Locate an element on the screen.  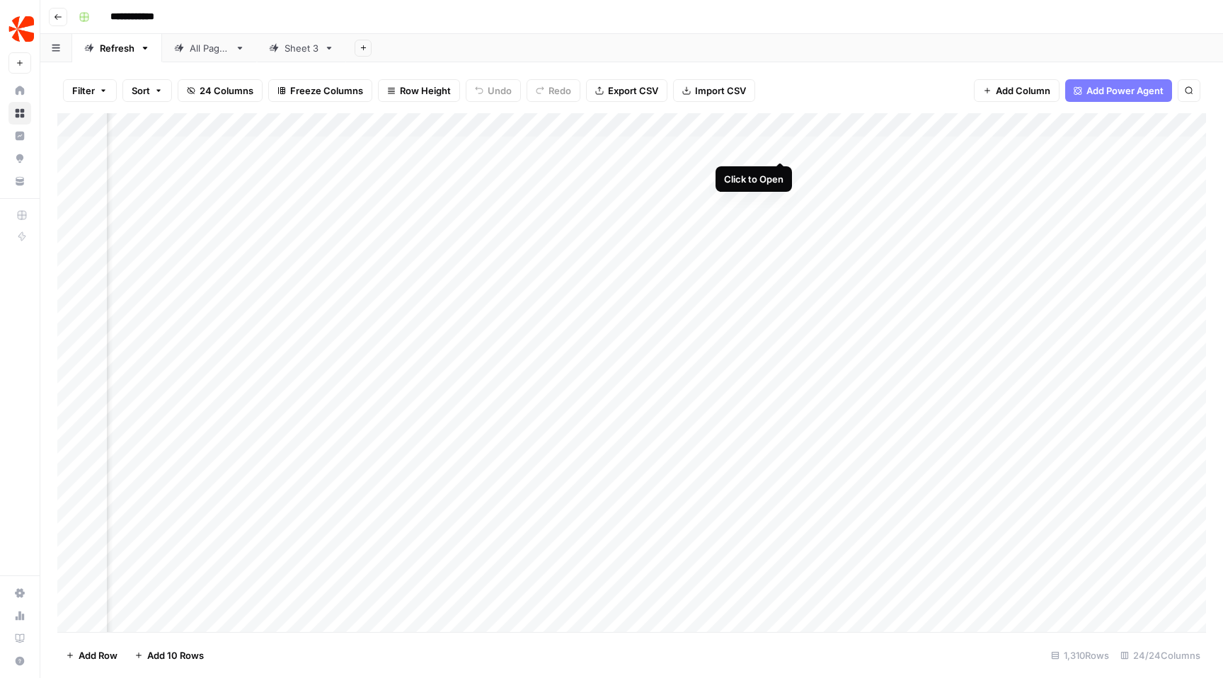
span: Freeze Columns is located at coordinates (326, 91).